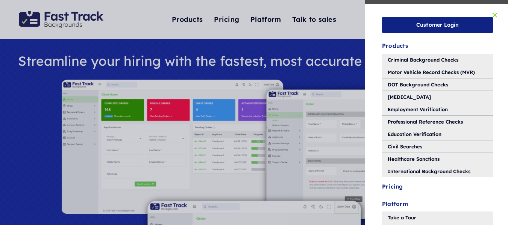 Image resolution: width=508 pixels, height=225 pixels. What do you see at coordinates (437, 205) in the screenshot?
I see `a: Platform` at bounding box center [437, 205].